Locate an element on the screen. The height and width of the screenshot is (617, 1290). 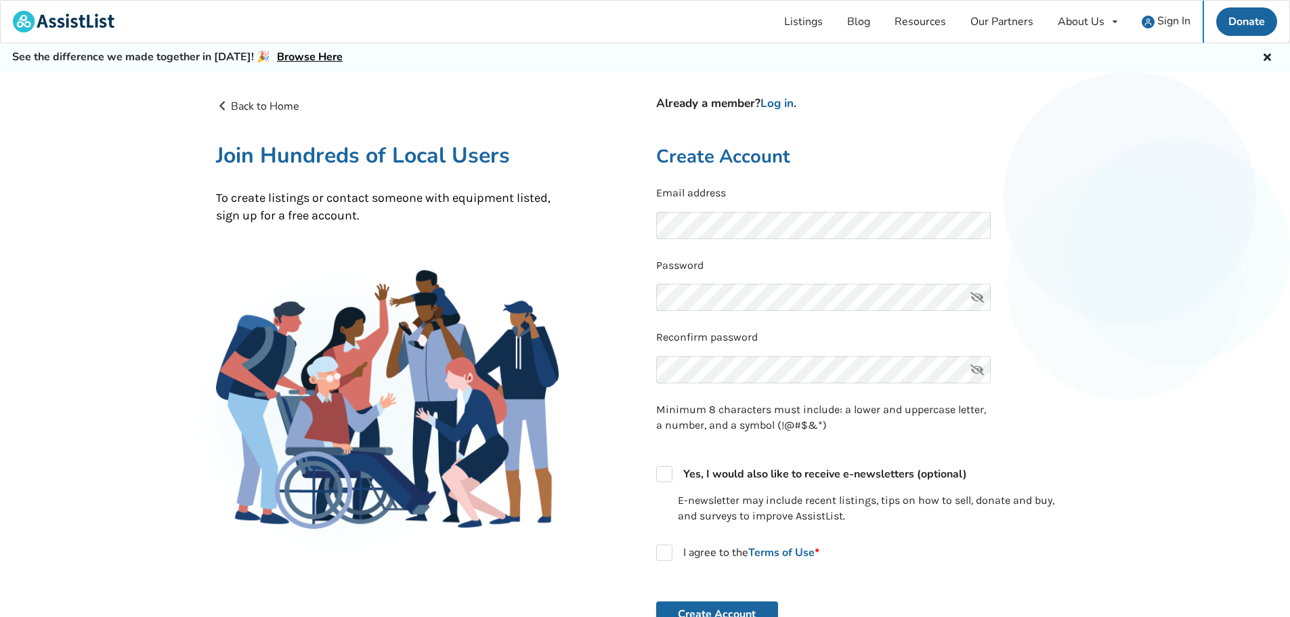
p: Minimum 8 characters must include: a lower and uppercase letter, a number, and a symbol (!@#$&*) is located at coordinates (823, 418).